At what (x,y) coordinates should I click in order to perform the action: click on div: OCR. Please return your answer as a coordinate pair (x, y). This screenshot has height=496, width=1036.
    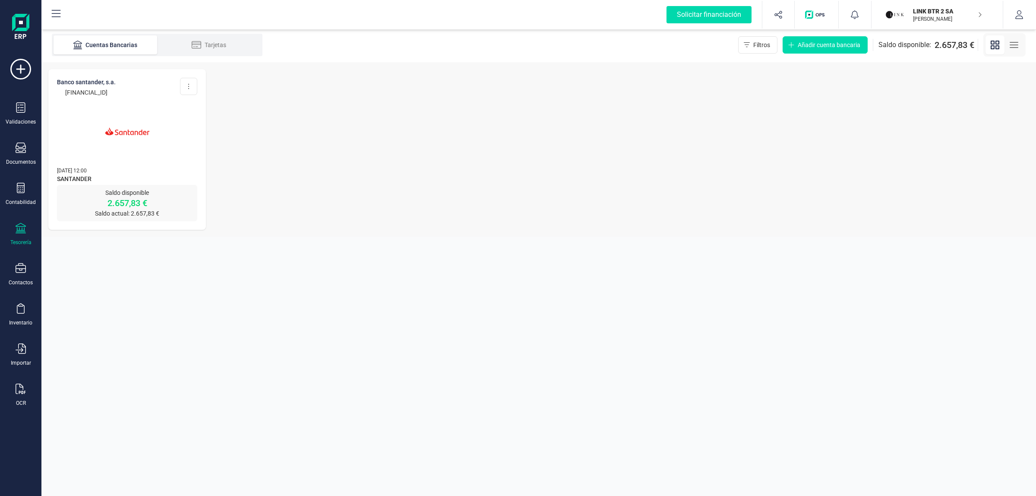
    Looking at the image, I should click on (21, 403).